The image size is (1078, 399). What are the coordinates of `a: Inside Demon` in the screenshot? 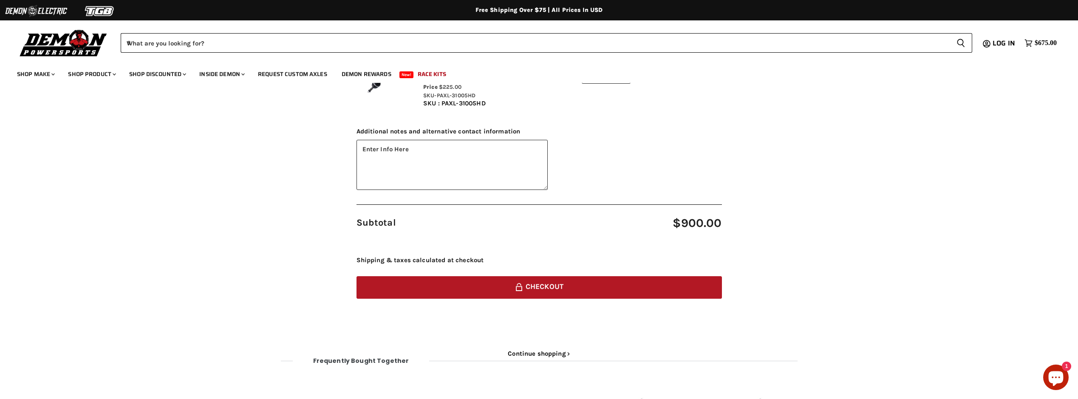 It's located at (221, 74).